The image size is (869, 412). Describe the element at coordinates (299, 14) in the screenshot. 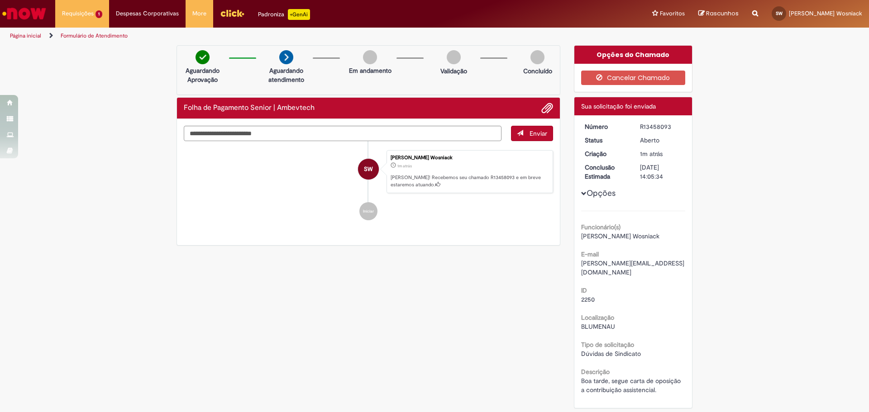

I see `p: +GenAi` at that location.